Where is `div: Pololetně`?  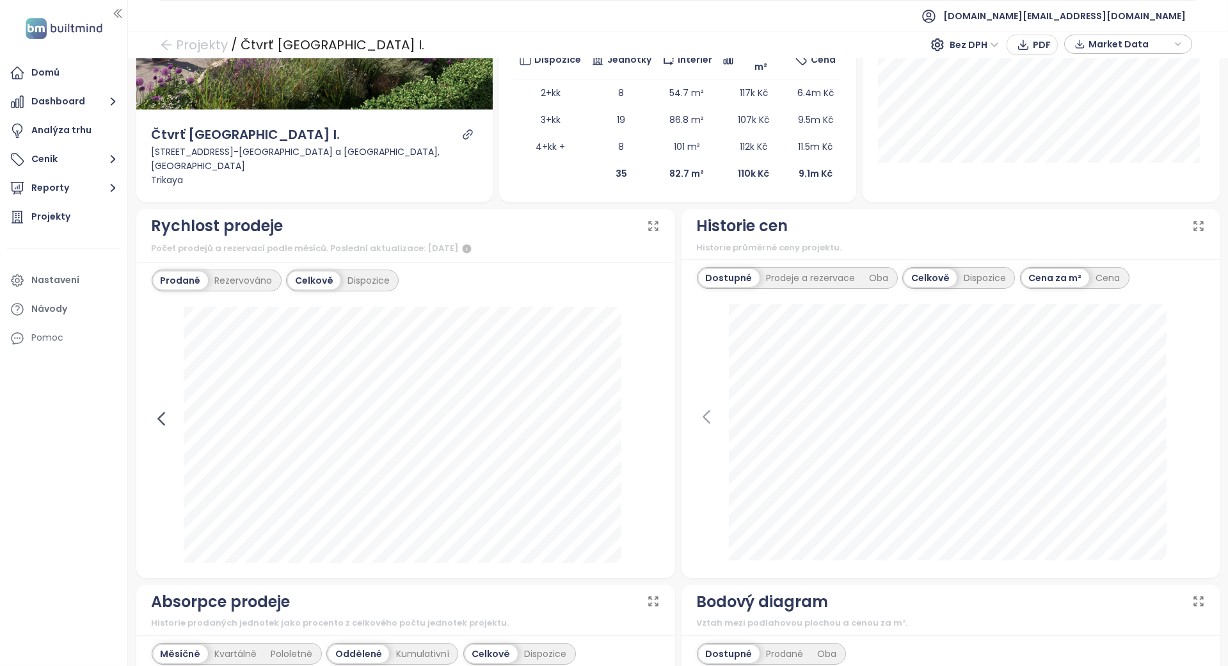
div: Pololetně is located at coordinates (292, 653).